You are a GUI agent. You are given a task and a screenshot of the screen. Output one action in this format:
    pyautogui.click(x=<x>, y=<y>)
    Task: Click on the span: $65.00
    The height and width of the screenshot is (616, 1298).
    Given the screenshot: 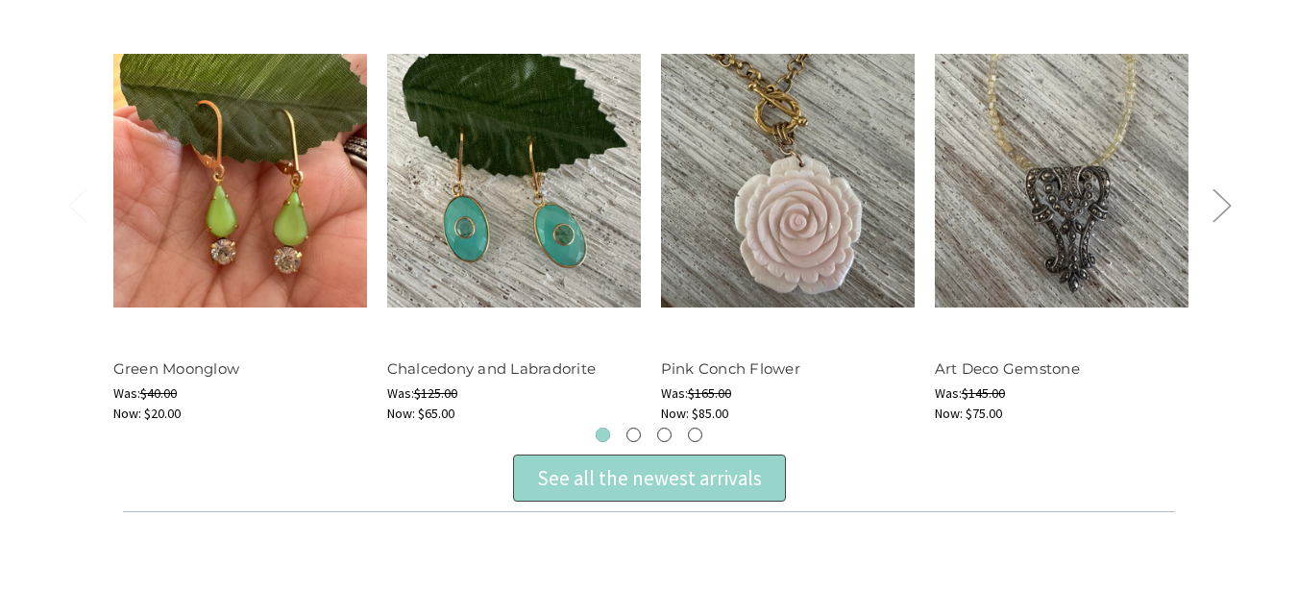 What is the action you would take?
    pyautogui.click(x=436, y=413)
    